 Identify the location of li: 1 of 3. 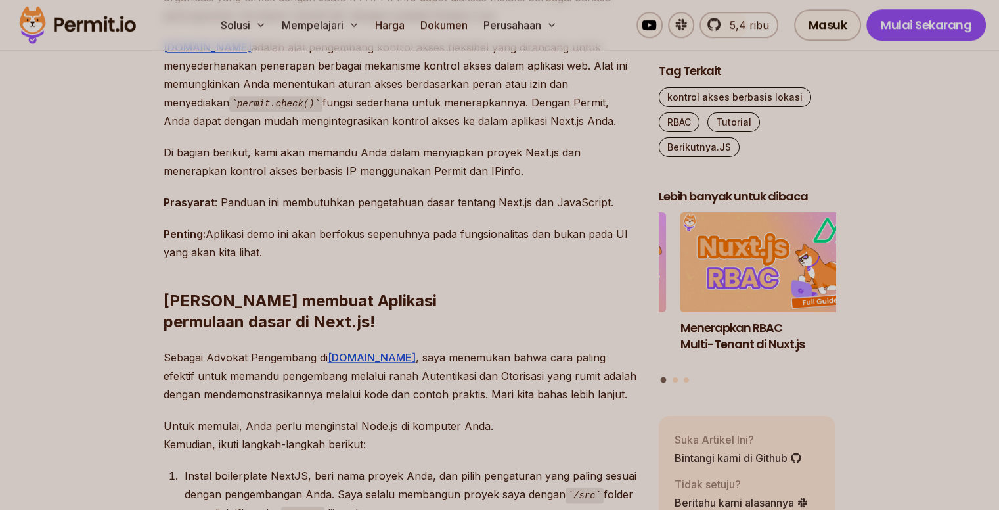
(769, 291).